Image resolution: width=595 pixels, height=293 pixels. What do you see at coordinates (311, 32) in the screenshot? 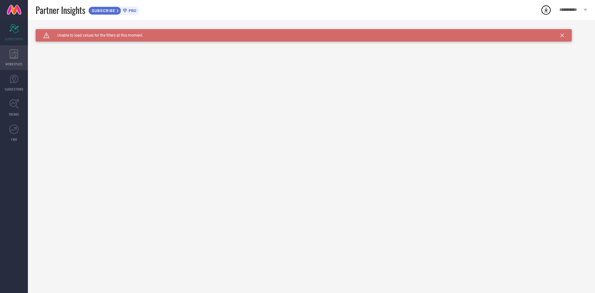
I see `div: Unable to load filters at this moment. Please try later.` at bounding box center [311, 32].